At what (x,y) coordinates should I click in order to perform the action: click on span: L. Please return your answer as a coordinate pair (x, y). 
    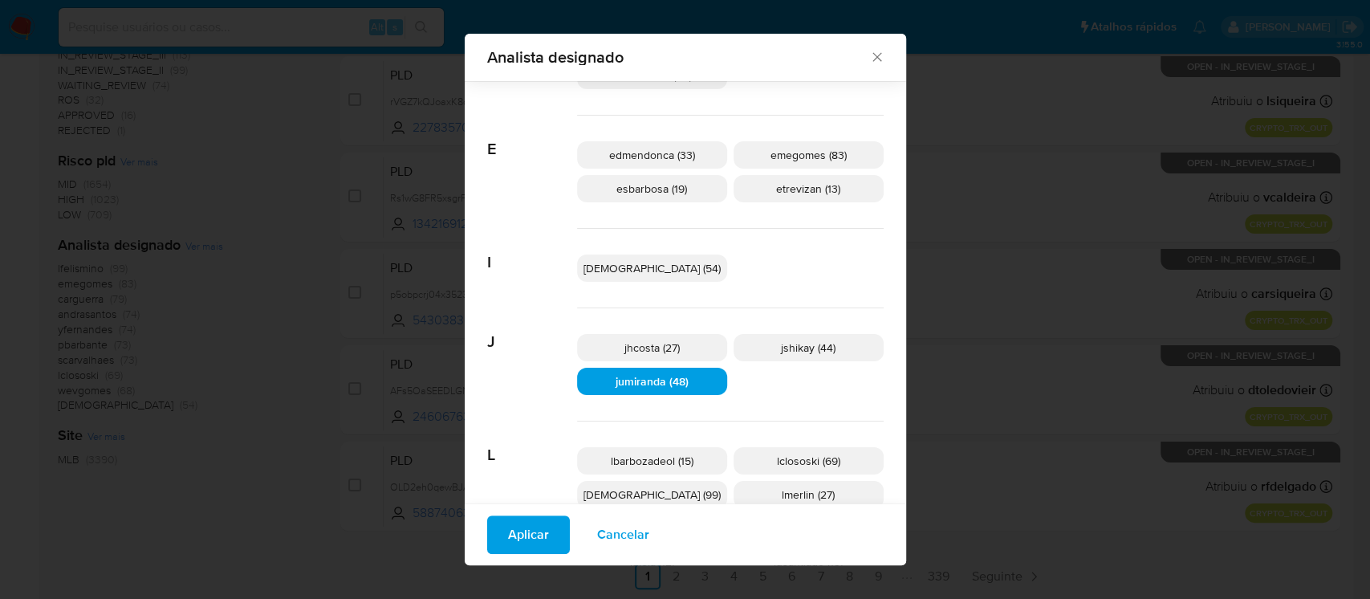
    Looking at the image, I should click on (532, 443).